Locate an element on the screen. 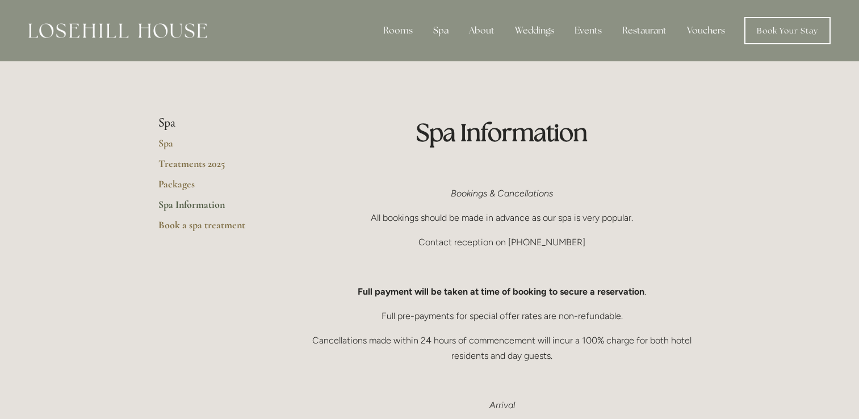 The image size is (859, 419). div: About is located at coordinates (482, 31).